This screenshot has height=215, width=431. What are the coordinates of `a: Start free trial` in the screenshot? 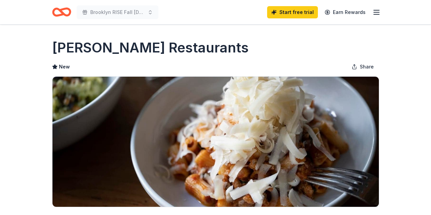 It's located at (292, 12).